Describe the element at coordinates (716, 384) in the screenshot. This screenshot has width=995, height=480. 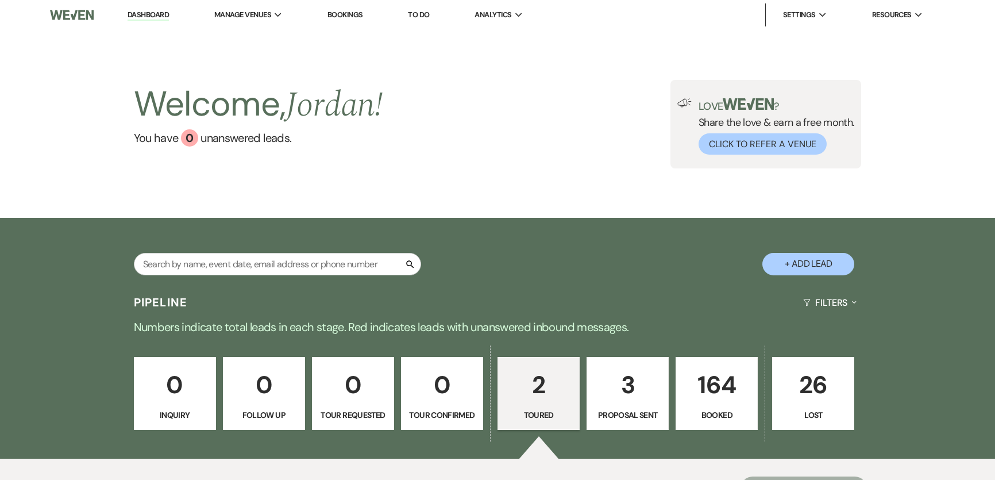
I see `p: 164` at that location.